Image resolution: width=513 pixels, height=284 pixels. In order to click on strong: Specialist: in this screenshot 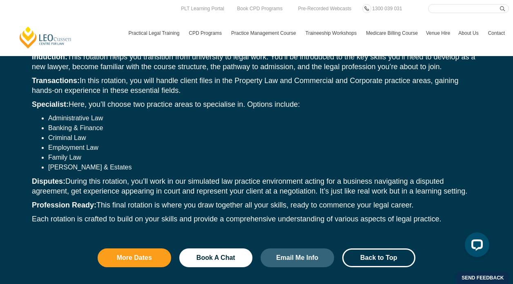, I will do `click(50, 104)`.